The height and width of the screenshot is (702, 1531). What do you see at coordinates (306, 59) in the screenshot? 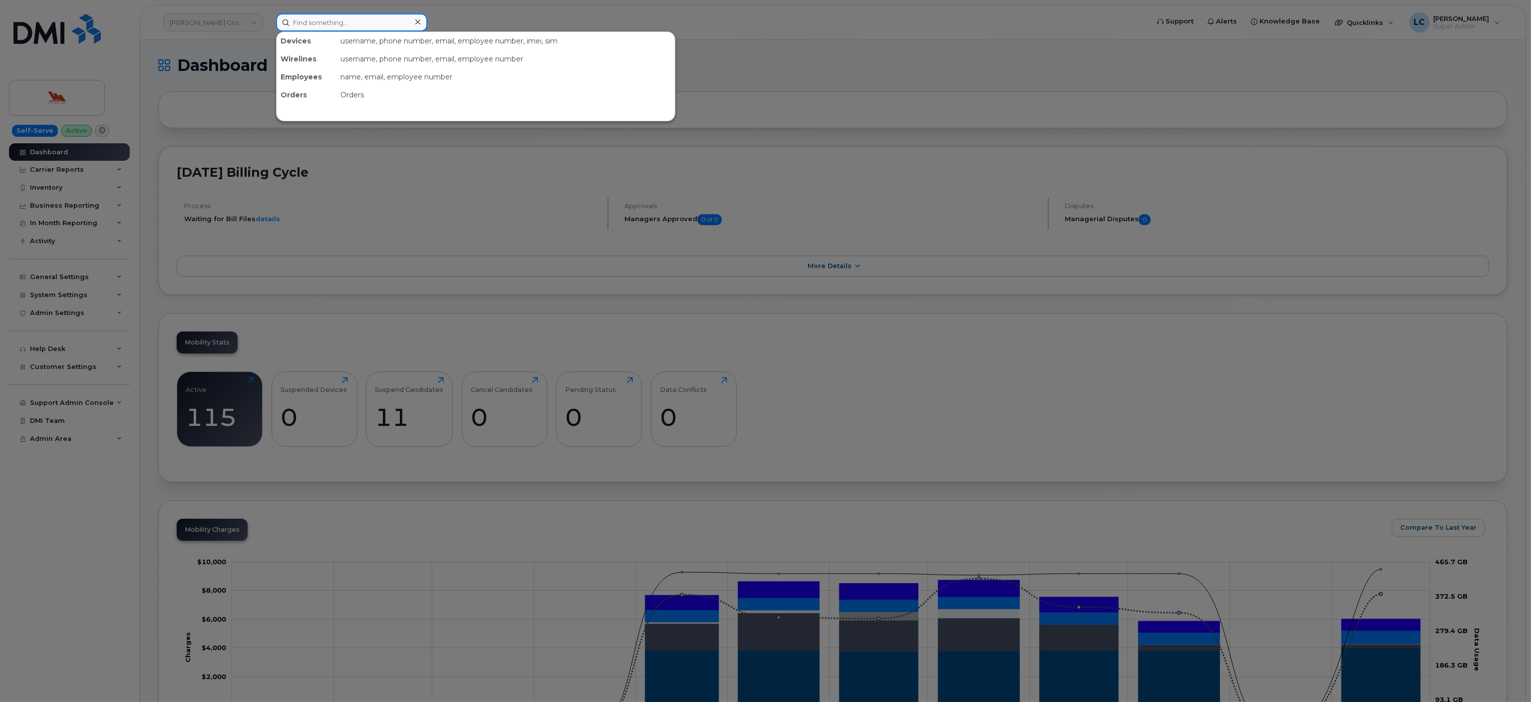
I see `div: Wirelines` at bounding box center [306, 59].